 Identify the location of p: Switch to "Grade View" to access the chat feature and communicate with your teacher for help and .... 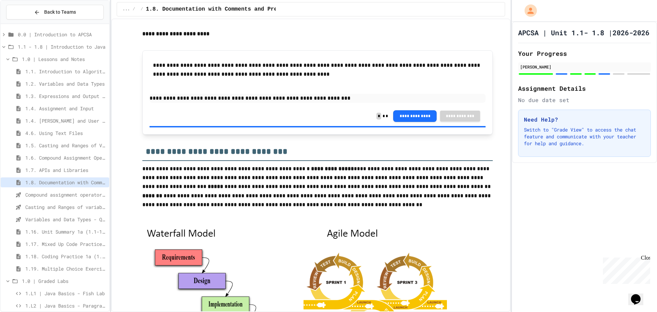
(585, 137).